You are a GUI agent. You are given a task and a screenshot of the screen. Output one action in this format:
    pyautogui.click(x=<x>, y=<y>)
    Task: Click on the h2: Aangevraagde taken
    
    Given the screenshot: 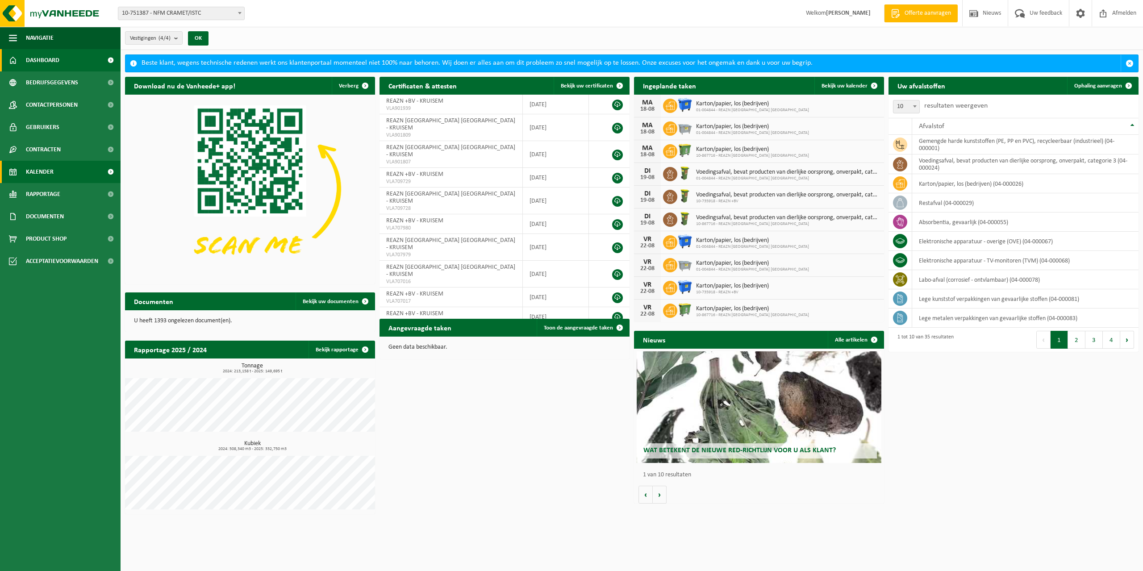 What is the action you would take?
    pyautogui.click(x=420, y=327)
    